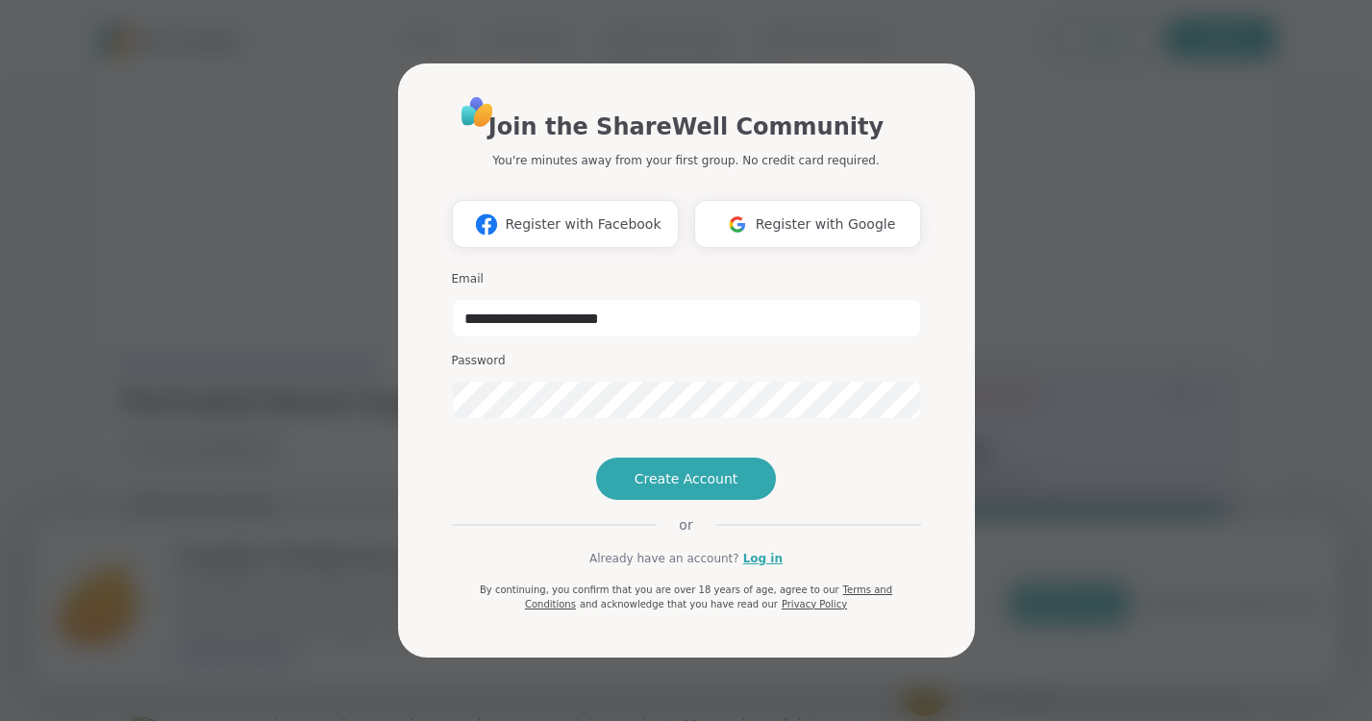 The image size is (1372, 721). I want to click on a: Terms and Conditions, so click(709, 597).